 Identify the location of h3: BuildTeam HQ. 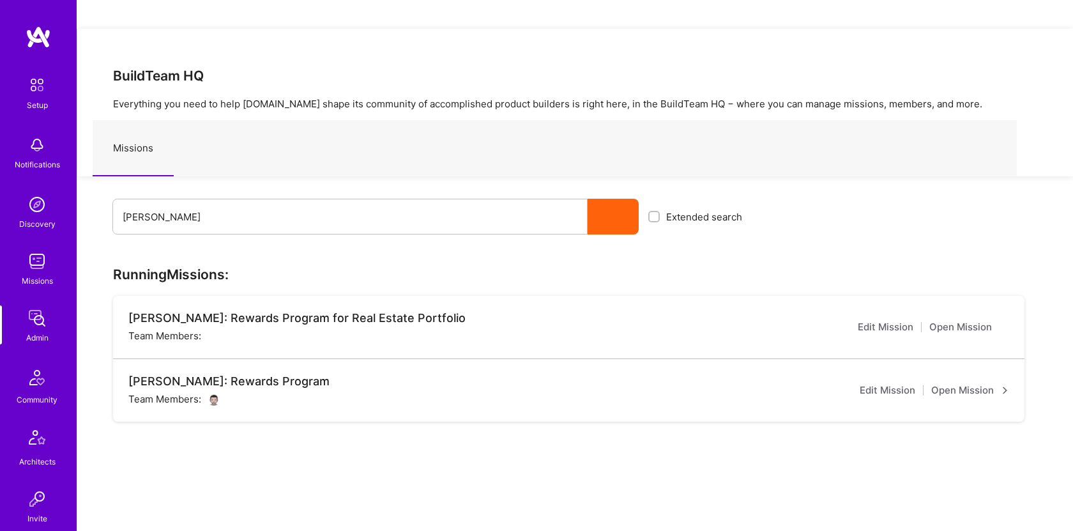
(575, 75).